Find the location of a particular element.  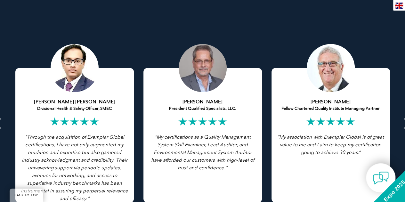

img: en is located at coordinates (399, 5).